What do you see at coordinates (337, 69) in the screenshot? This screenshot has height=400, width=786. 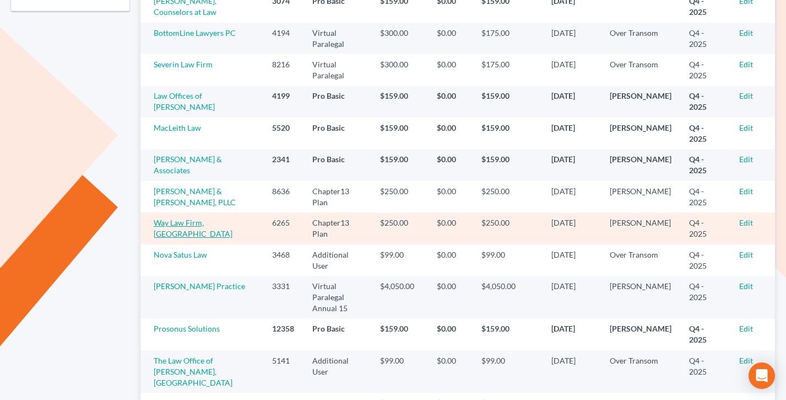 I see `td: Virtual Paralegal` at bounding box center [337, 69].